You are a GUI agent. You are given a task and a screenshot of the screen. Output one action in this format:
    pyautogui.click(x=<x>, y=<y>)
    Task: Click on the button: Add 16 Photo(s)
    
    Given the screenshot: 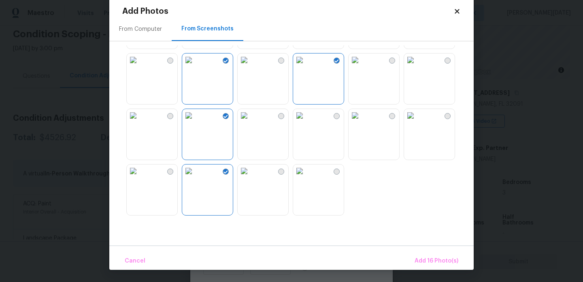 What is the action you would take?
    pyautogui.click(x=437, y=261)
    